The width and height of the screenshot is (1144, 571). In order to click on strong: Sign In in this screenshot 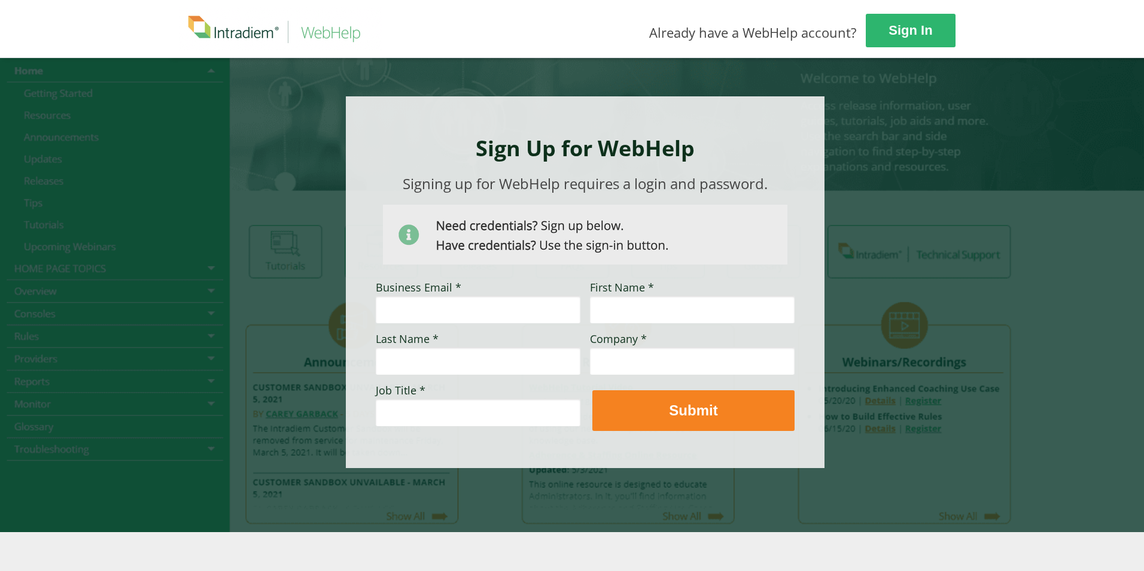, I will do `click(910, 30)`.